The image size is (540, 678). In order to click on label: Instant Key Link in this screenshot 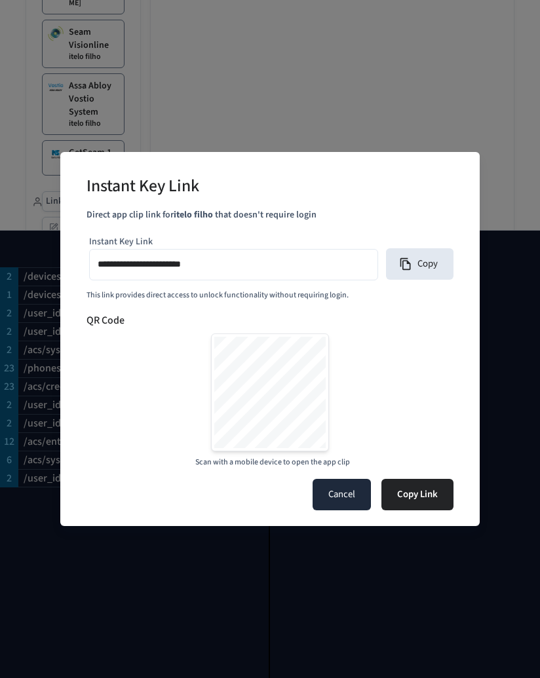, I will do `click(121, 242)`.